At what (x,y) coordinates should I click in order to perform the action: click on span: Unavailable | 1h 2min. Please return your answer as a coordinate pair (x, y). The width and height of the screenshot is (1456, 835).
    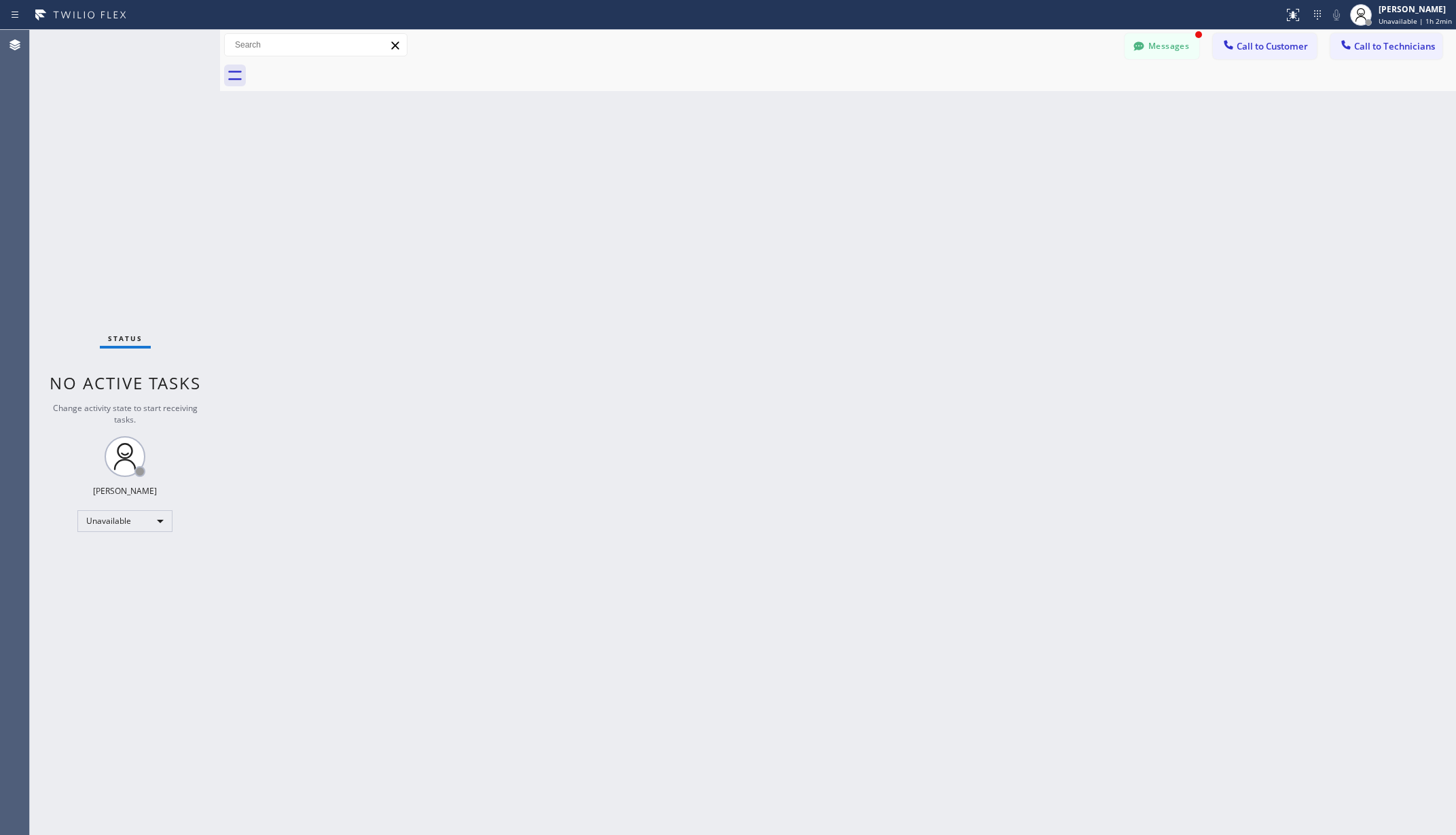
    Looking at the image, I should click on (1415, 21).